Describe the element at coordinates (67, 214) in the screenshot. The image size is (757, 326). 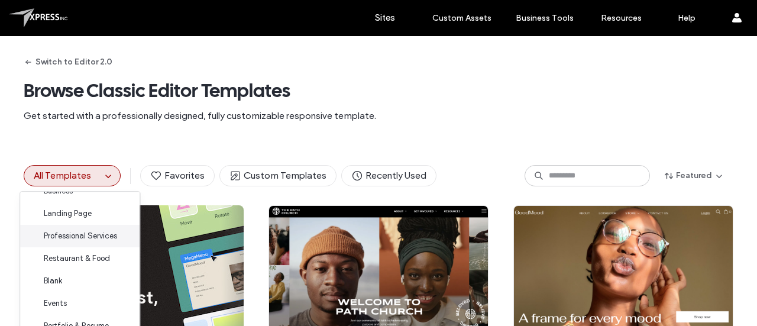
I see `span: Landing Page` at that location.